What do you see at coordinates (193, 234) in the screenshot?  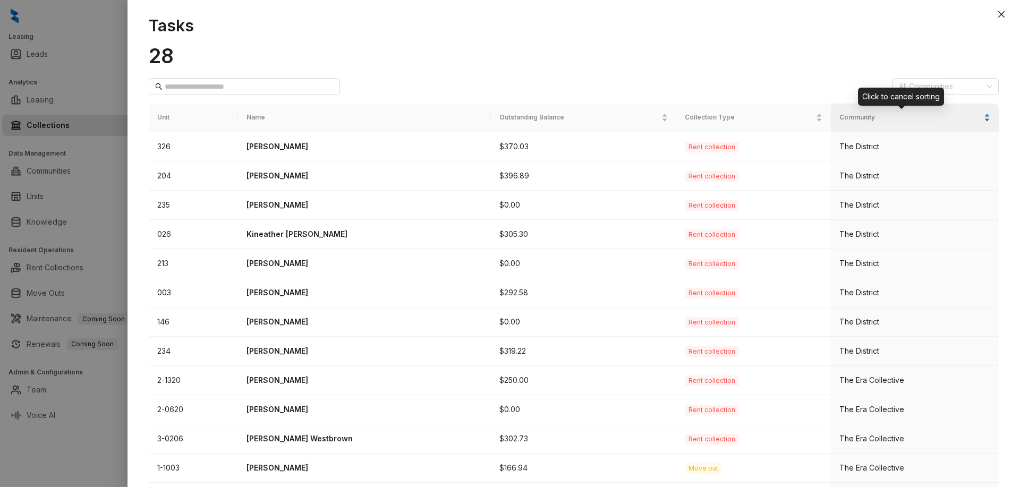 I see `td: 026` at bounding box center [193, 234].